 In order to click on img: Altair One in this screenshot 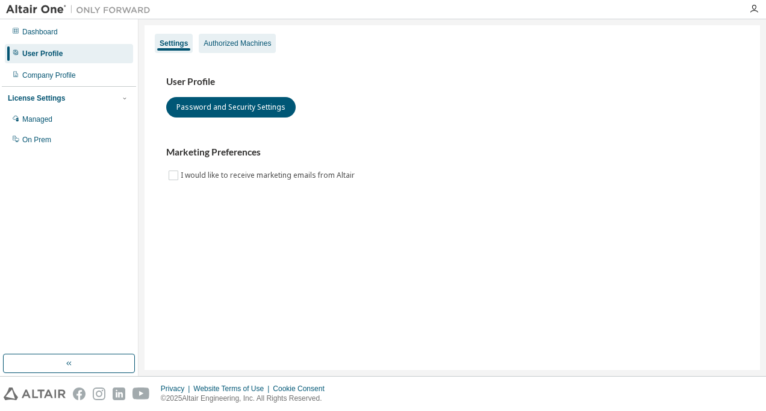, I will do `click(81, 10)`.